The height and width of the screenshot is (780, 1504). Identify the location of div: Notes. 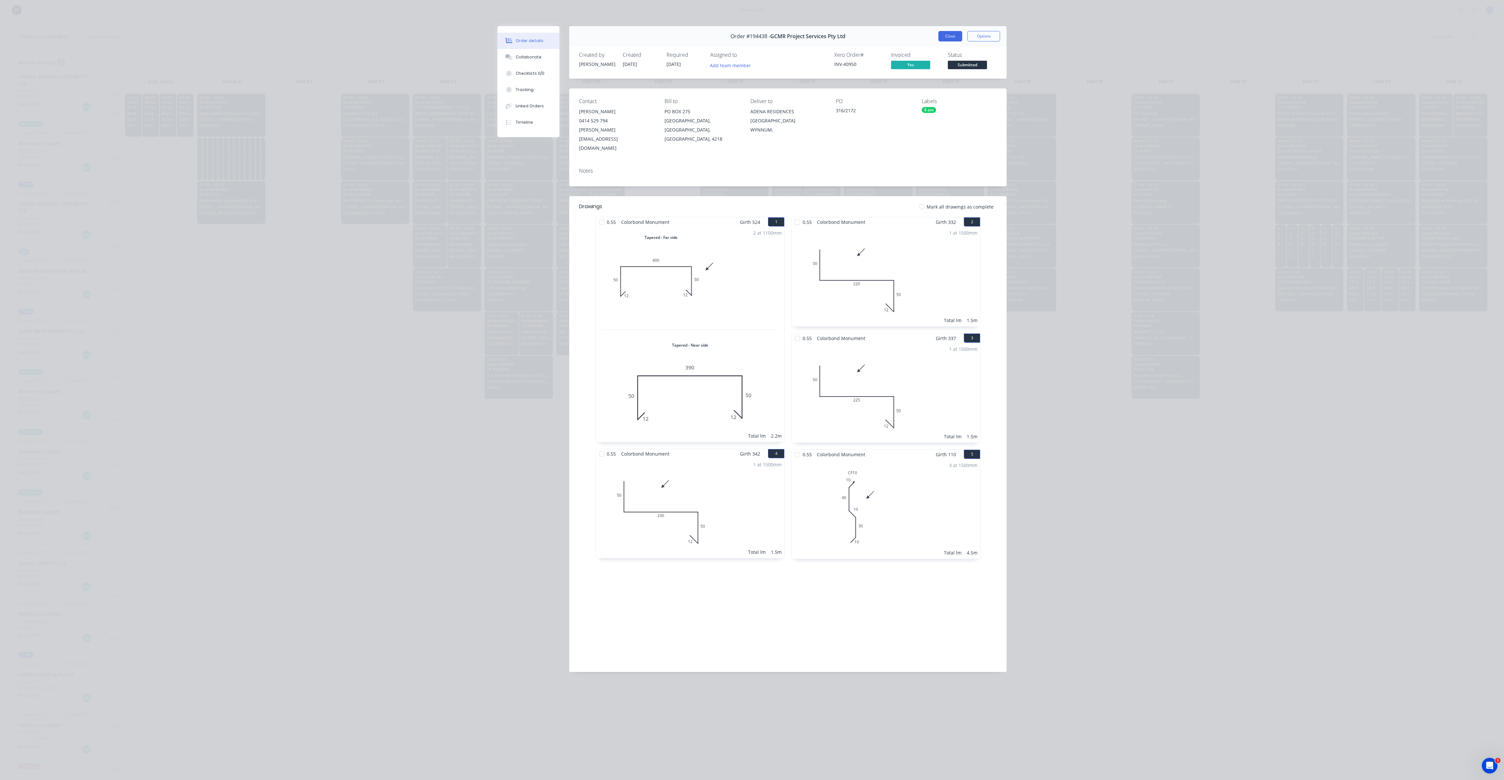
(788, 171).